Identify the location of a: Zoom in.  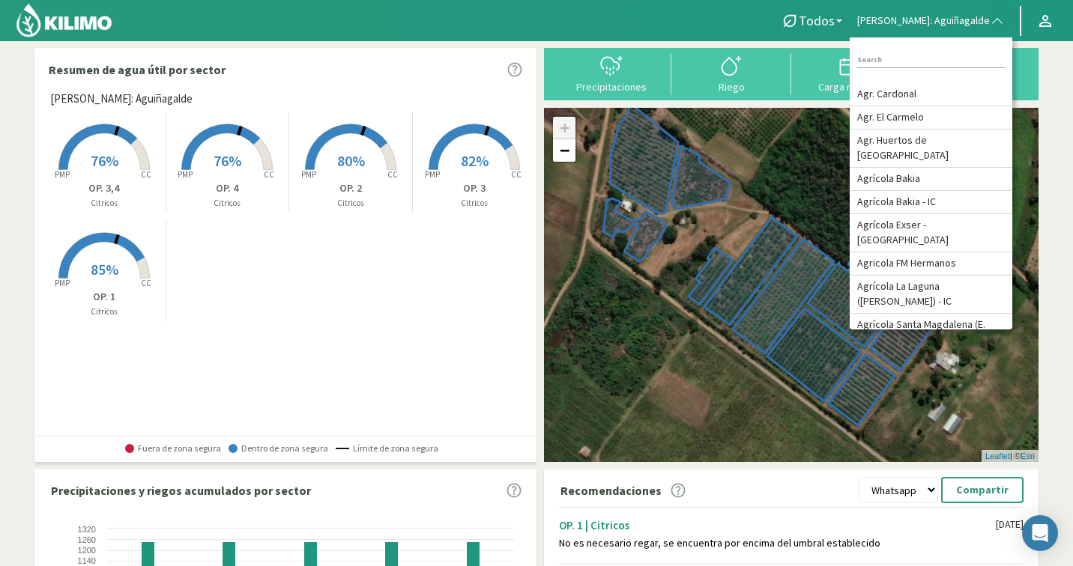
(564, 128).